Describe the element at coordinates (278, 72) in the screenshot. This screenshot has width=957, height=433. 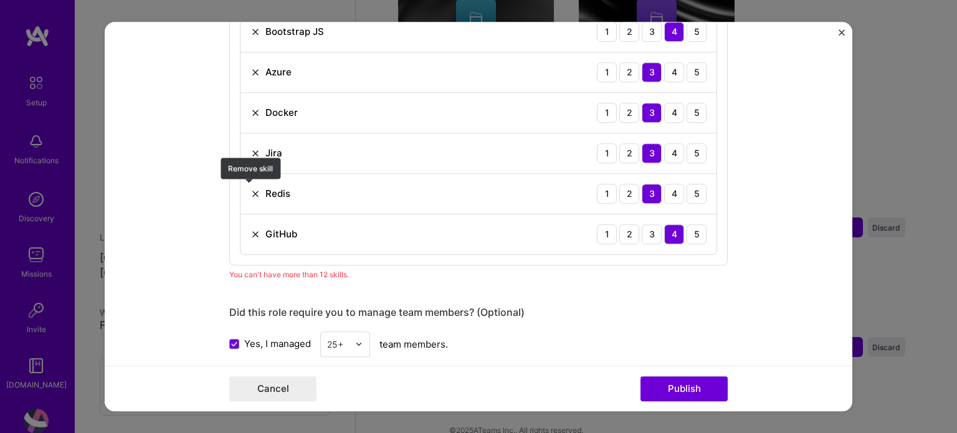
I see `div: Azure` at that location.